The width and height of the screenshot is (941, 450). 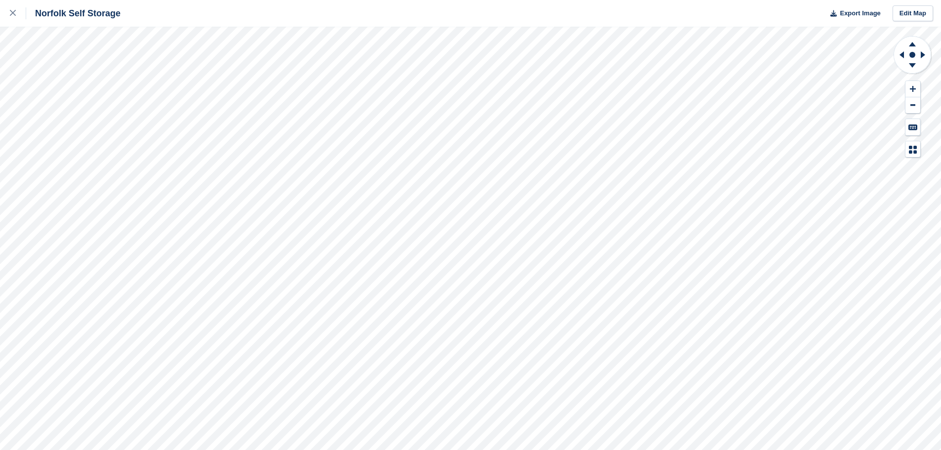 What do you see at coordinates (913, 149) in the screenshot?
I see `button: Map Legend` at bounding box center [913, 149].